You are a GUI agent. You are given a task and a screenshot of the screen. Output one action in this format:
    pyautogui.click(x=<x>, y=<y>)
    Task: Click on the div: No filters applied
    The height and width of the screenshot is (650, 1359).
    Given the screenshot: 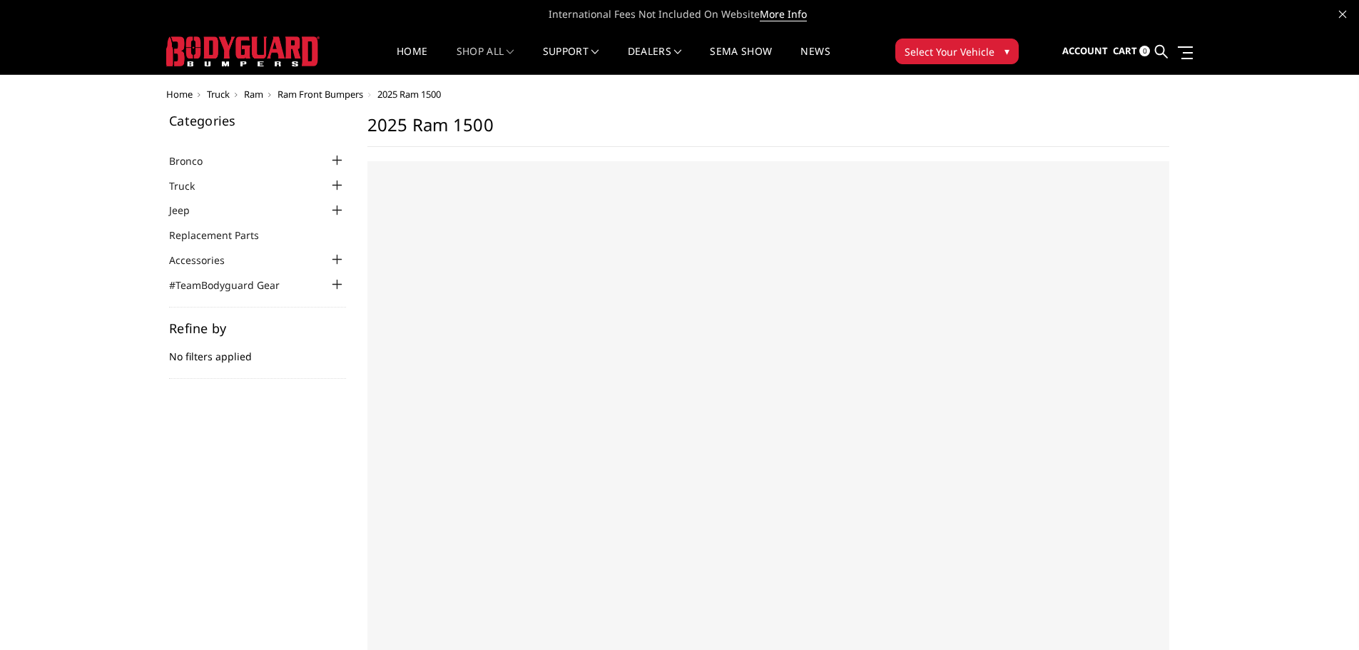 What is the action you would take?
    pyautogui.click(x=257, y=350)
    